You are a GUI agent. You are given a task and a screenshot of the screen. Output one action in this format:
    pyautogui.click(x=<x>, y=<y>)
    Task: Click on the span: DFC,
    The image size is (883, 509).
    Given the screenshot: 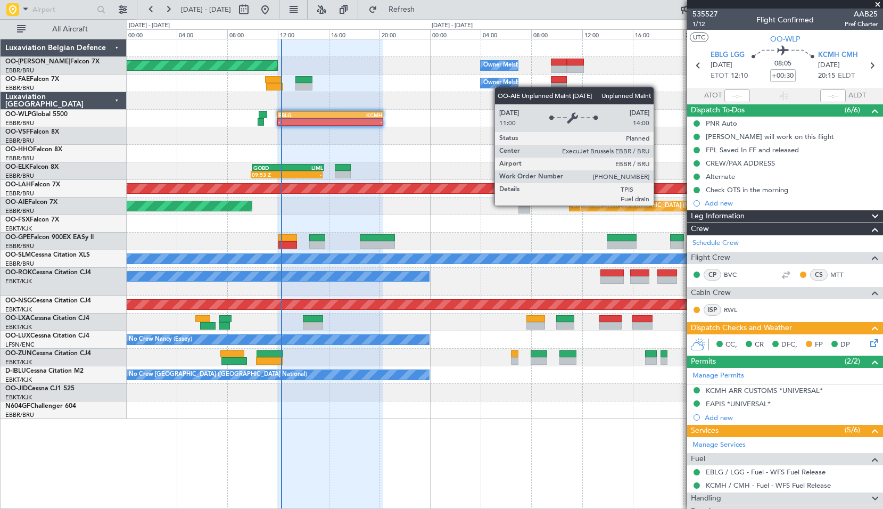 What is the action you would take?
    pyautogui.click(x=790, y=345)
    